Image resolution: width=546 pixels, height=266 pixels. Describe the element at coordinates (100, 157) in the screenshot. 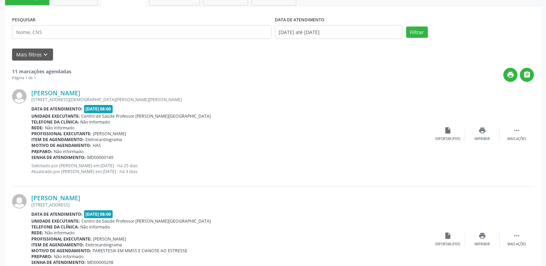

I see `span: MD00000149` at that location.